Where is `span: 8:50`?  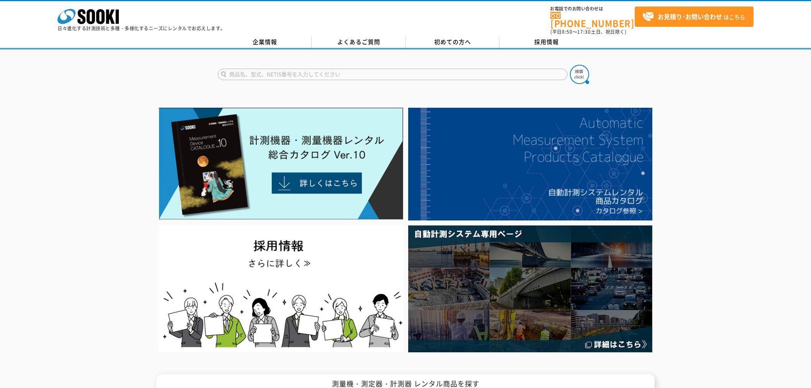
span: 8:50 is located at coordinates (567, 32).